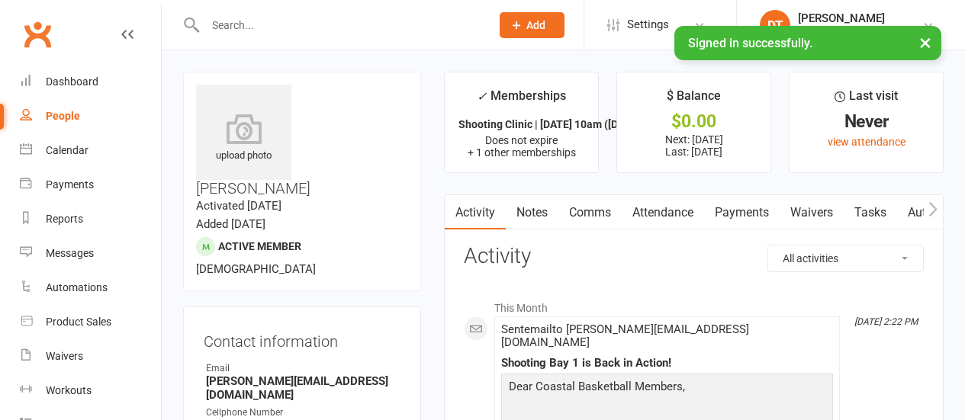  I want to click on a: People, so click(90, 116).